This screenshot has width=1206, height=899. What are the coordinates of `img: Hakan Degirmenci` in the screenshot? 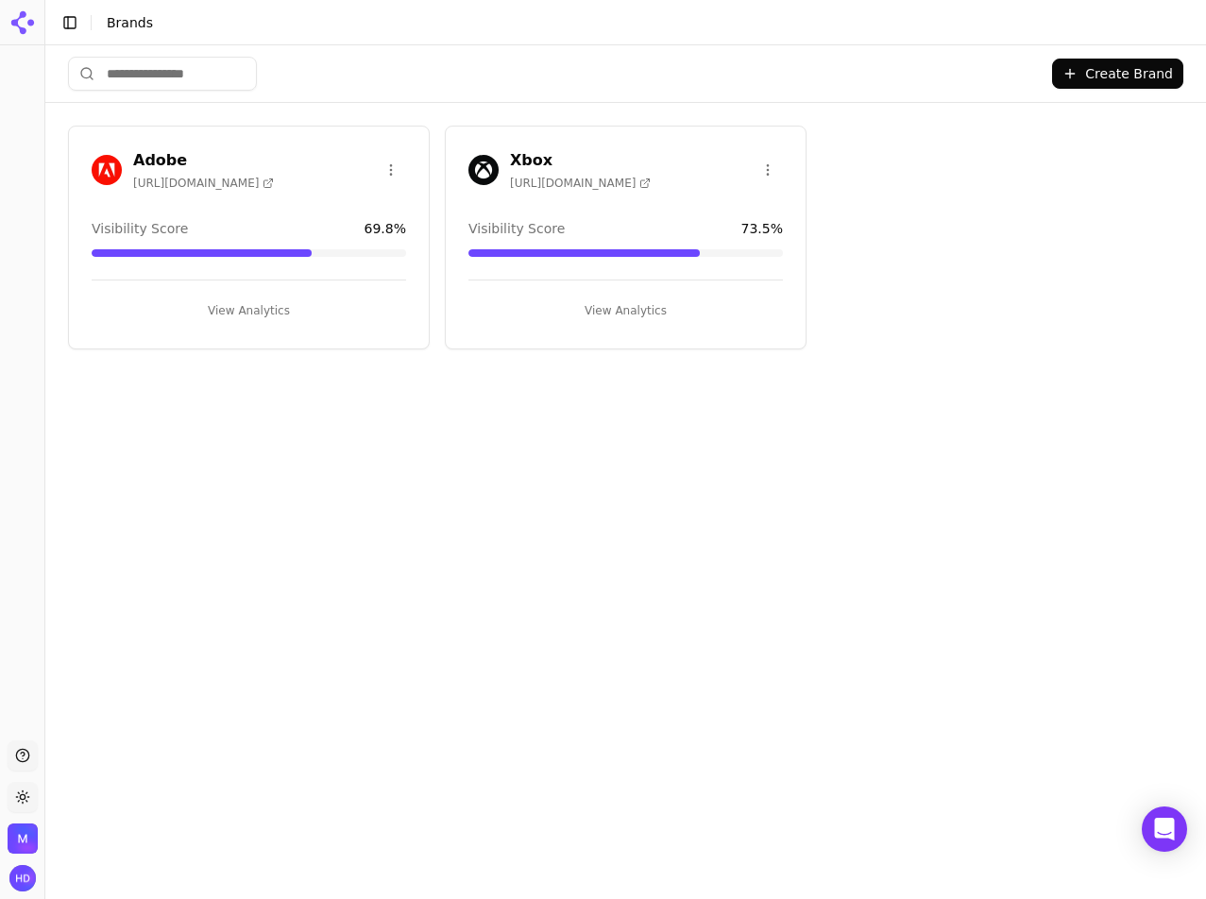 It's located at (23, 878).